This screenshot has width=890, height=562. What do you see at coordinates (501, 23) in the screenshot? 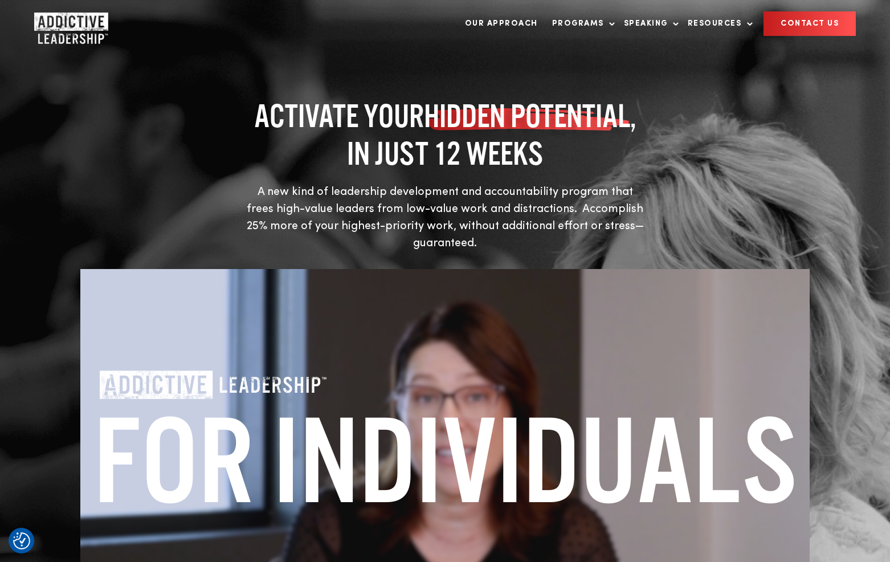
I see `a: Our Approach` at bounding box center [501, 23].